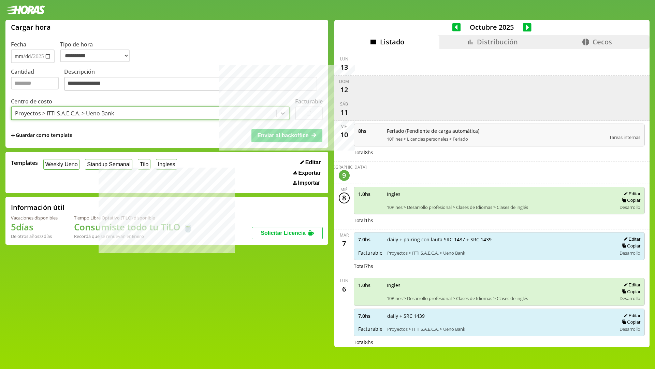 Image resolution: width=655 pixels, height=369 pixels. What do you see at coordinates (309, 101) in the screenshot?
I see `label: Facturable` at bounding box center [309, 101].